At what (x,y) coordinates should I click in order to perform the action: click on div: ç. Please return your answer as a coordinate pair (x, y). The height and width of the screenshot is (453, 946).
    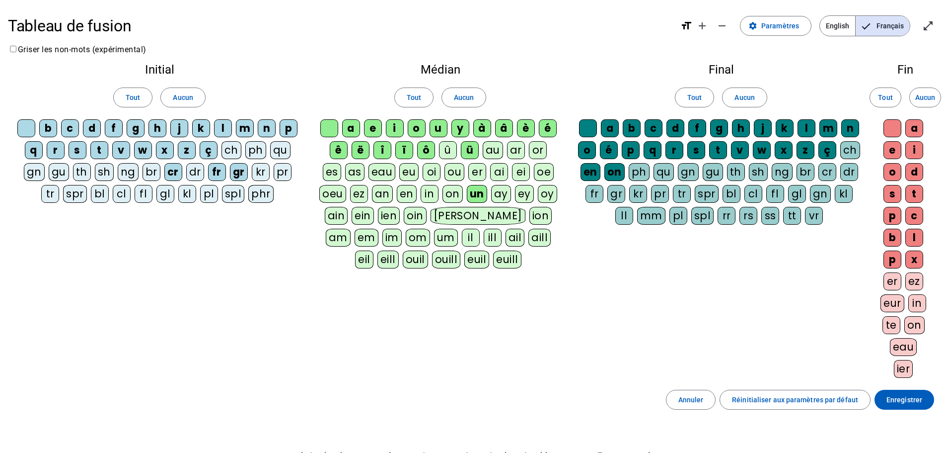
    Looking at the image, I should click on (209, 150).